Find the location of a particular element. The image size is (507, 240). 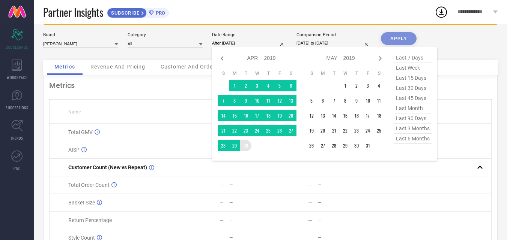

td: Sun May 05 2019 is located at coordinates (311, 101).